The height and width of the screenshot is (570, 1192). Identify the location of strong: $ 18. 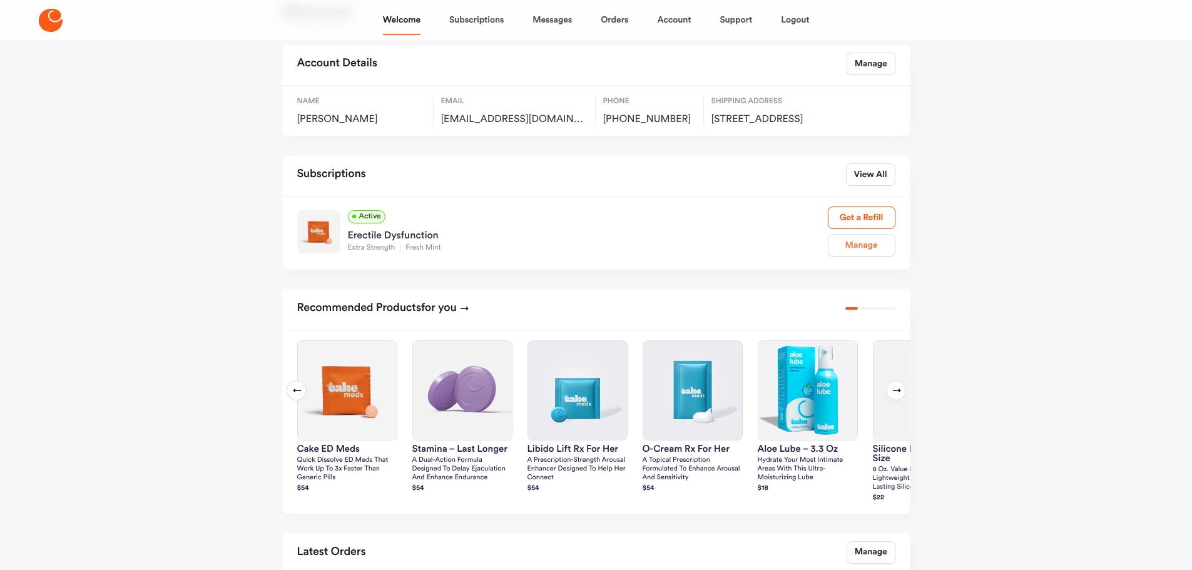
(763, 488).